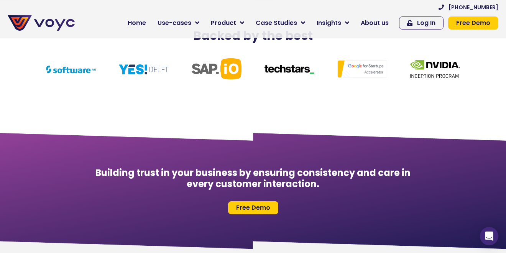 This screenshot has height=253, width=506. I want to click on a: Home, so click(137, 23).